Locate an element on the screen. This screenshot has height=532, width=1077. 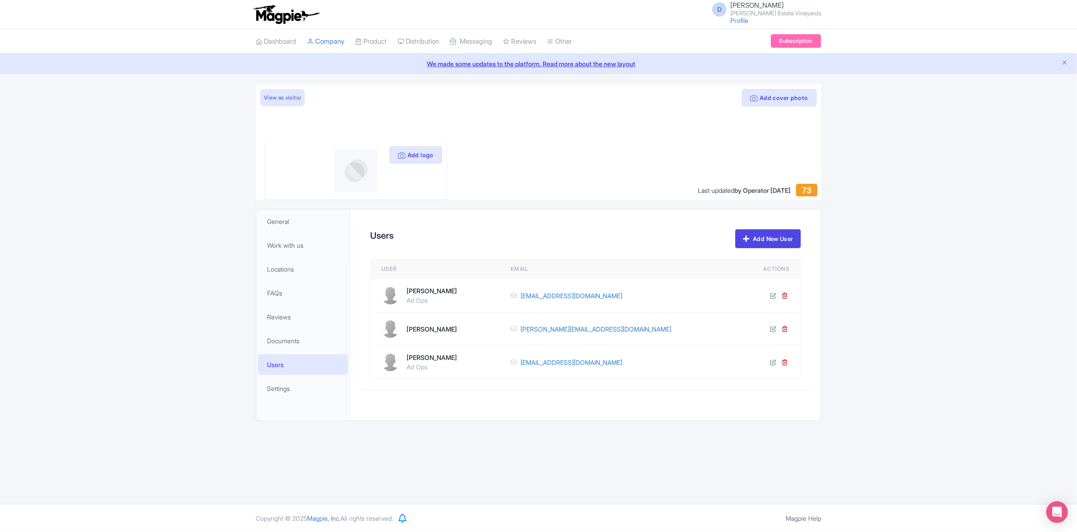
a: Settings is located at coordinates (303, 388).